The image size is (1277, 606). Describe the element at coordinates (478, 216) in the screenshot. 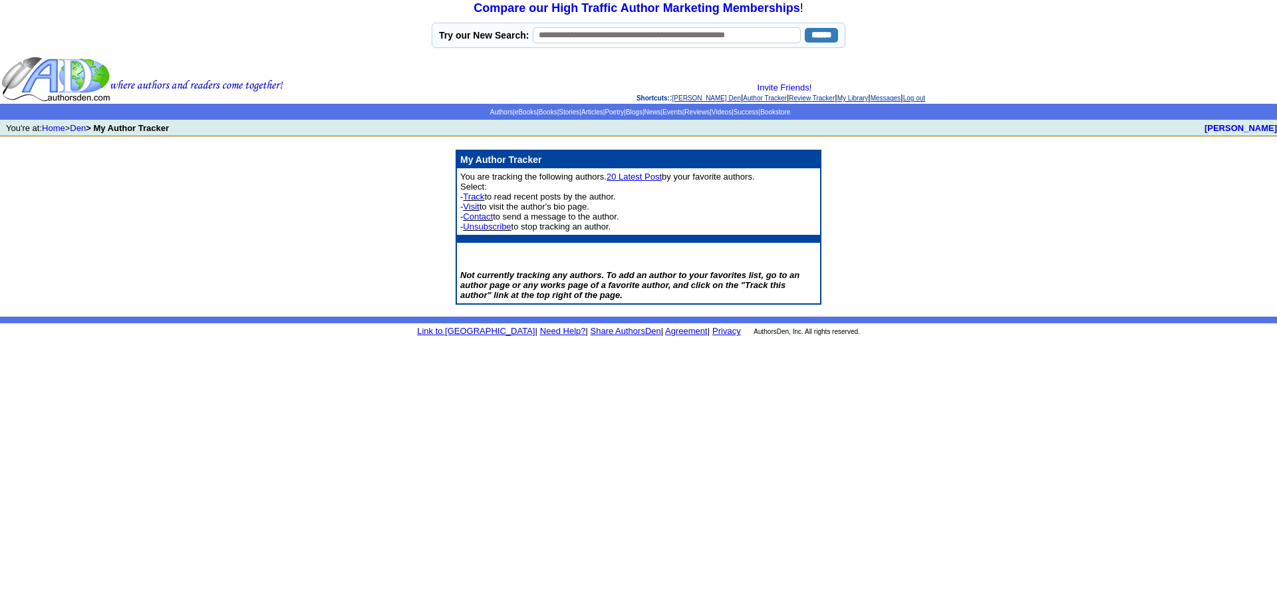

I see `font: Contact` at that location.